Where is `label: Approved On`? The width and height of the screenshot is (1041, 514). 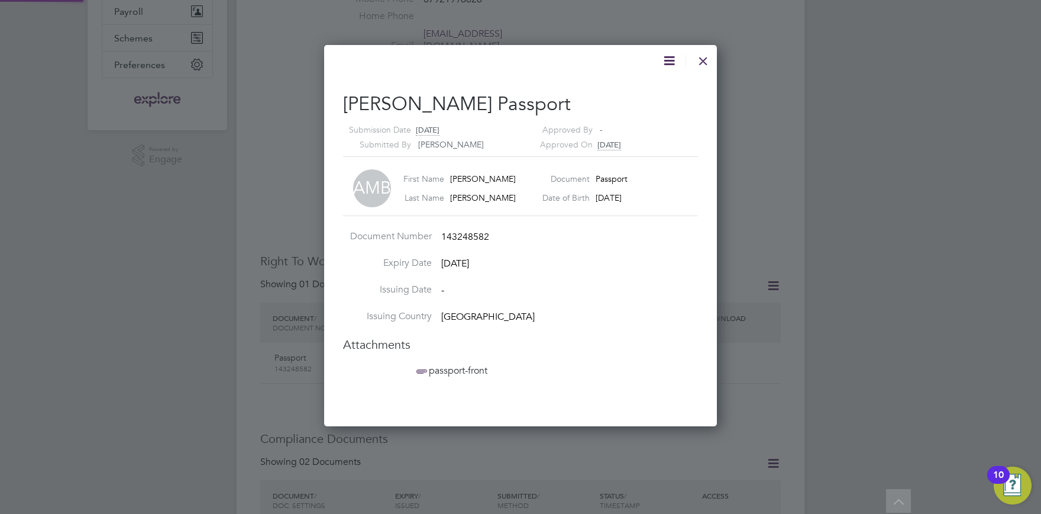 label: Approved On is located at coordinates (558, 144).